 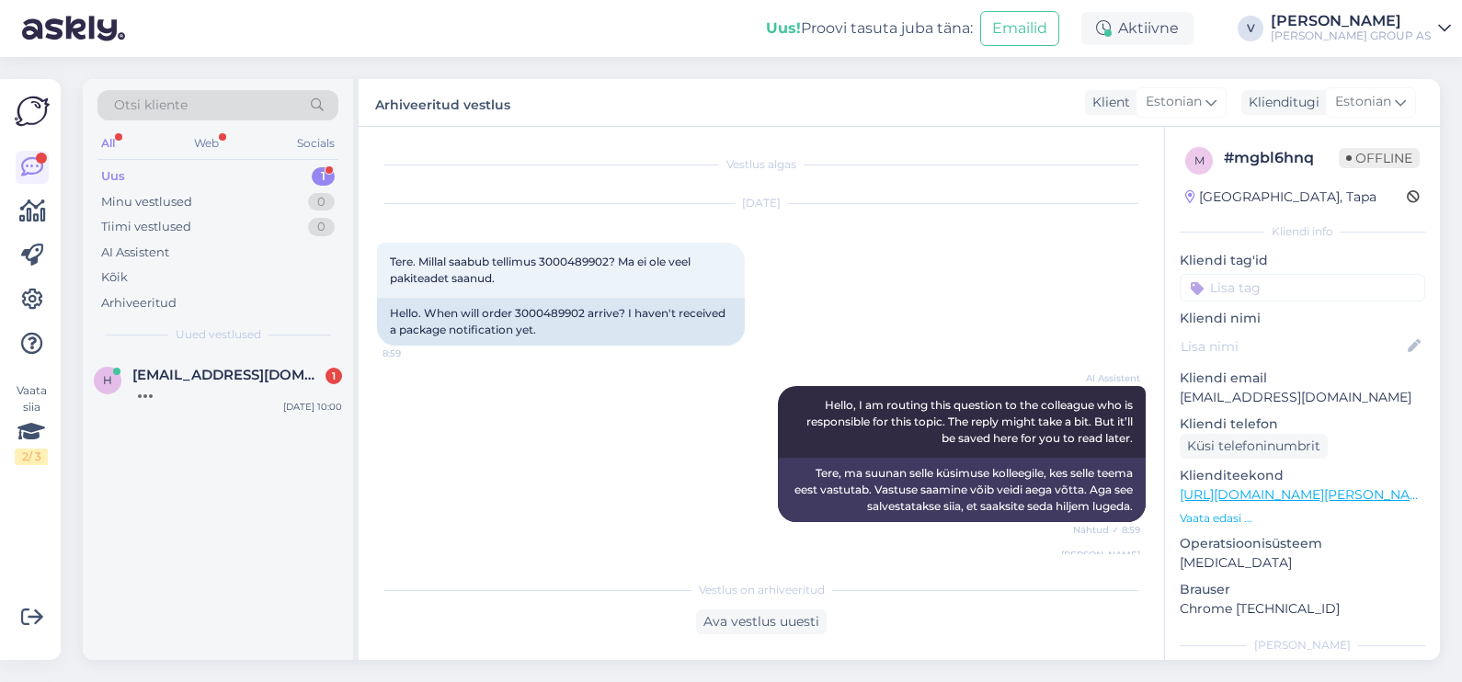 What do you see at coordinates (206, 143) in the screenshot?
I see `div: Web` at bounding box center [206, 143].